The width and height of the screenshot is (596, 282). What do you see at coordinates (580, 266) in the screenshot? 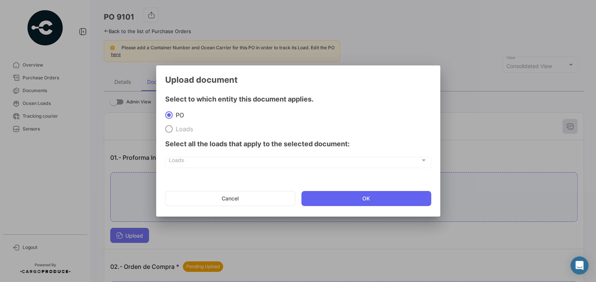
I see `div: Abrir Intercom Messenger` at bounding box center [580, 266].